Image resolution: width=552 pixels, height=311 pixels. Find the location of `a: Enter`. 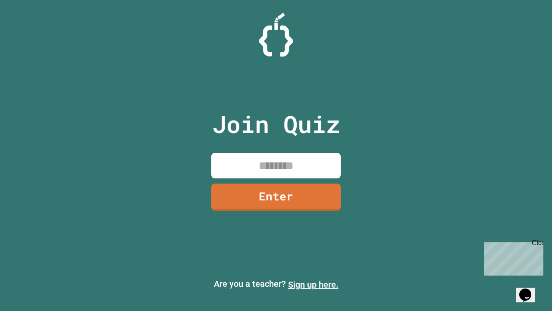

a: Enter is located at coordinates (276, 197).